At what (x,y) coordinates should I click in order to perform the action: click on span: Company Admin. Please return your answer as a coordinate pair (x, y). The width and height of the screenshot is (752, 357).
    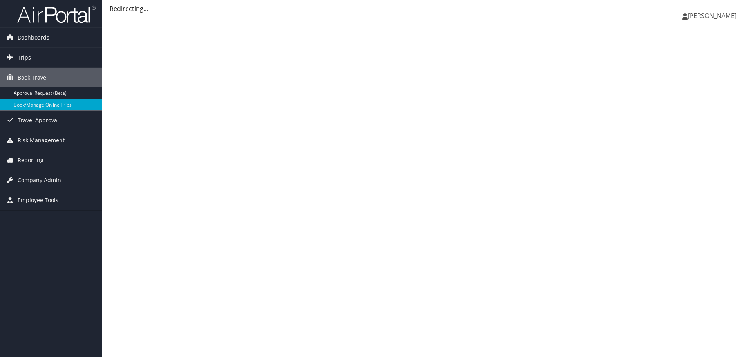
    Looking at the image, I should click on (39, 180).